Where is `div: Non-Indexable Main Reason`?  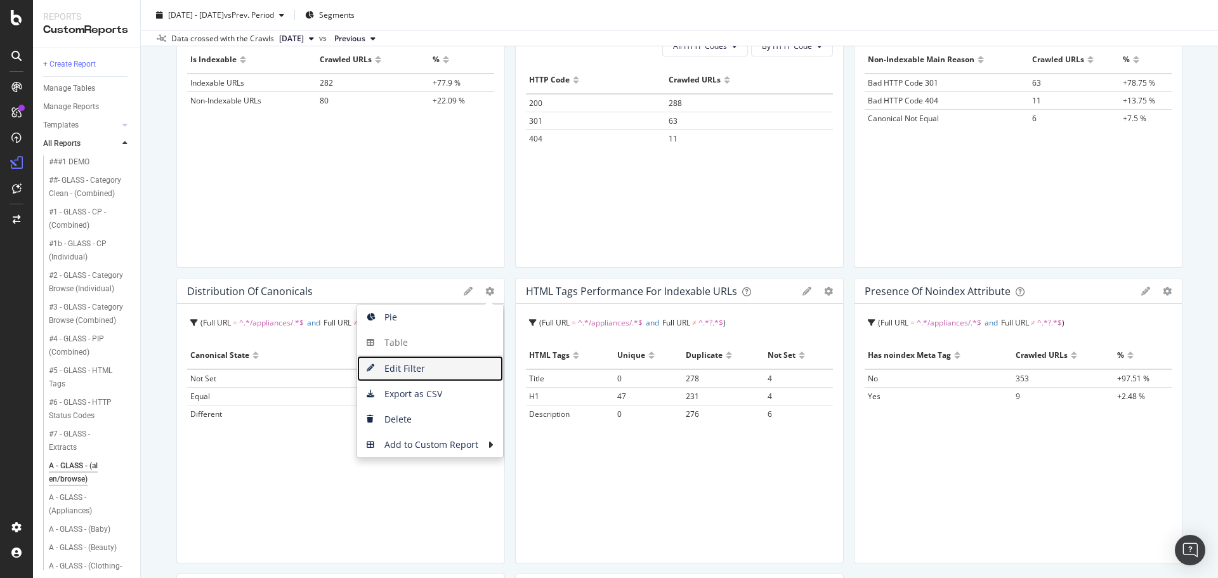
div: Non-Indexable Main Reason is located at coordinates (921, 60).